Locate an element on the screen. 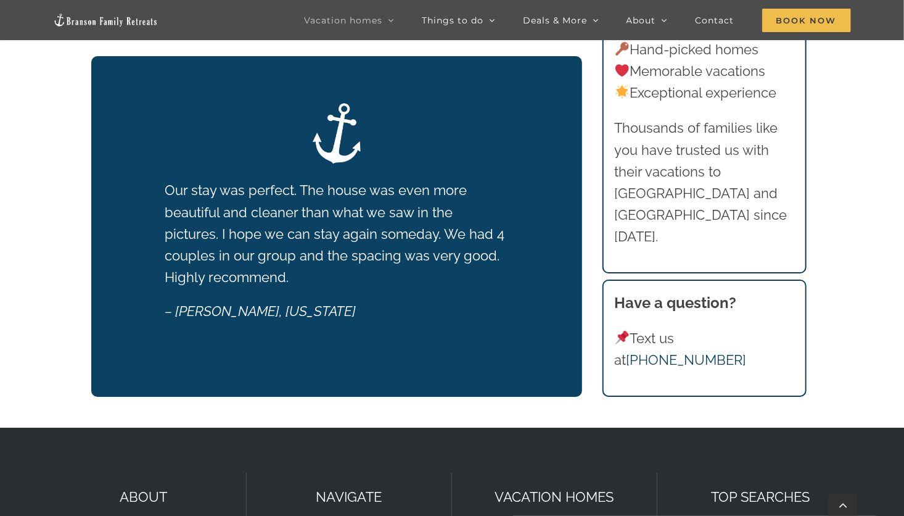  span: Book Now is located at coordinates (807, 20).